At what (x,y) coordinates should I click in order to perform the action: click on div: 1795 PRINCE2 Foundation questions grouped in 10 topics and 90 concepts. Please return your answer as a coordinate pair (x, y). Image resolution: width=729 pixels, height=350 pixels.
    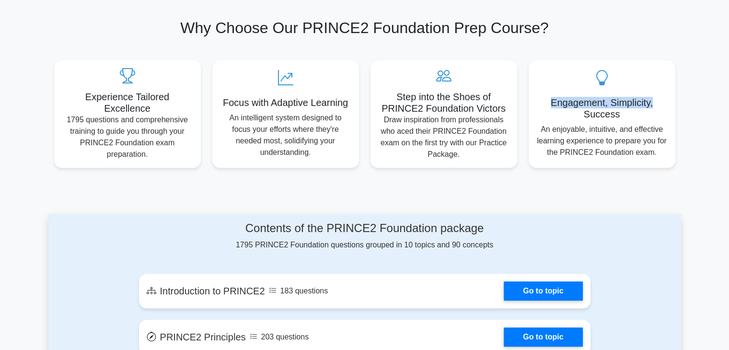
    Looking at the image, I should click on (365, 236).